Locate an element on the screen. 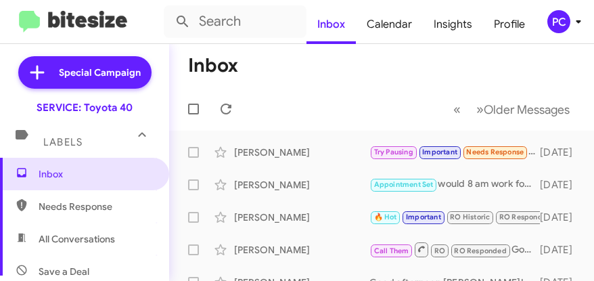 The height and width of the screenshot is (281, 594). button: Next is located at coordinates (523, 109).